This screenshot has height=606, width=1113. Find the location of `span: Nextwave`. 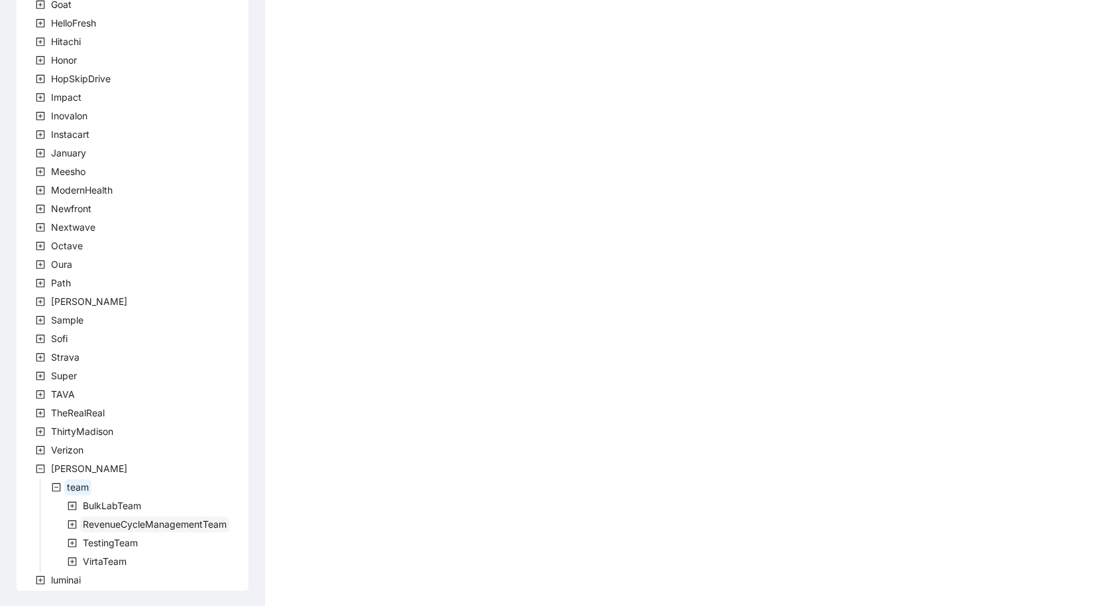

span: Nextwave is located at coordinates (73, 227).